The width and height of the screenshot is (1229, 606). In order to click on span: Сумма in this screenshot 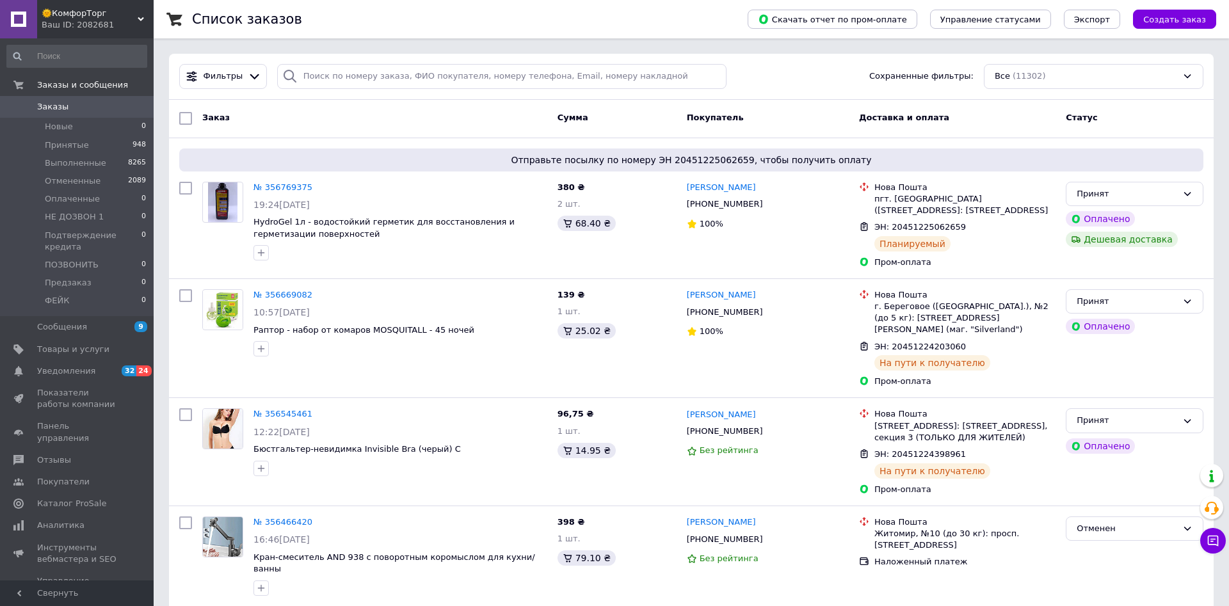, I will do `click(573, 117)`.